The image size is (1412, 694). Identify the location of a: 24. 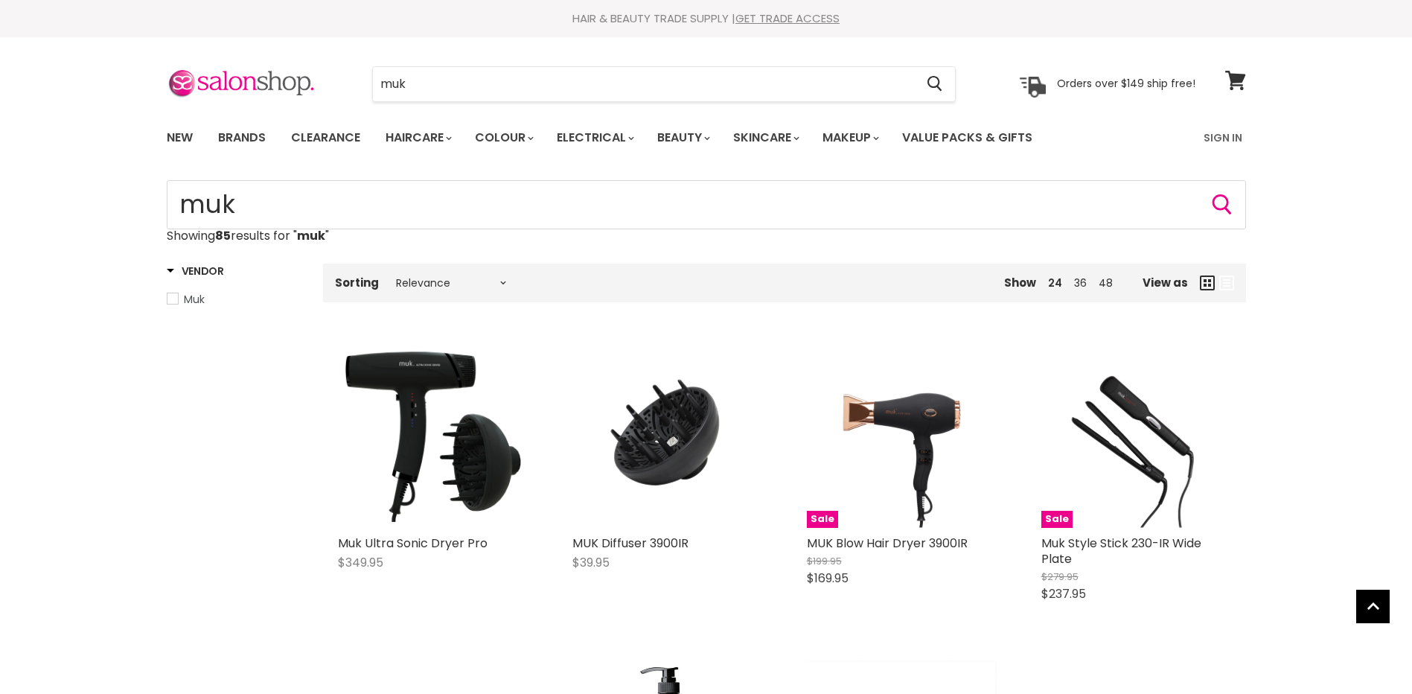
(1055, 283).